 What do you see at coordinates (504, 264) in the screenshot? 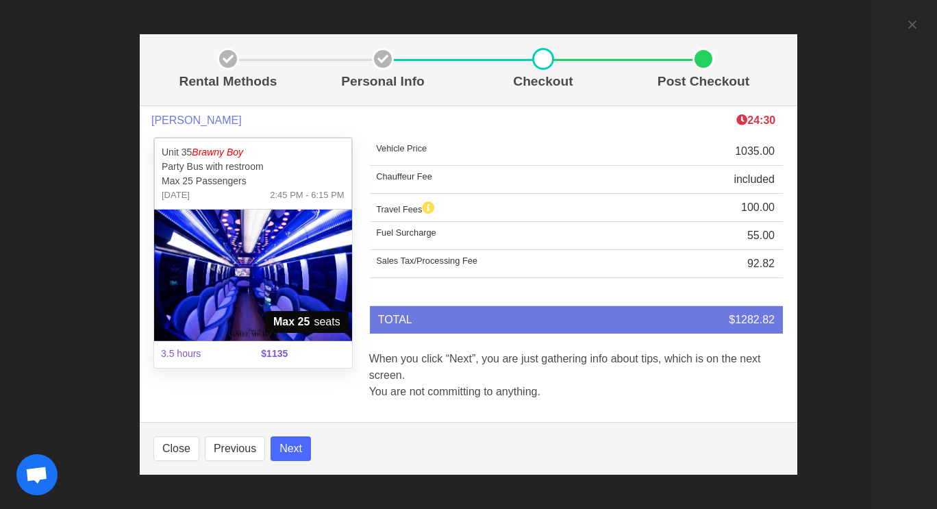
I see `td: Sales Tax/Processing Fee` at bounding box center [504, 264].